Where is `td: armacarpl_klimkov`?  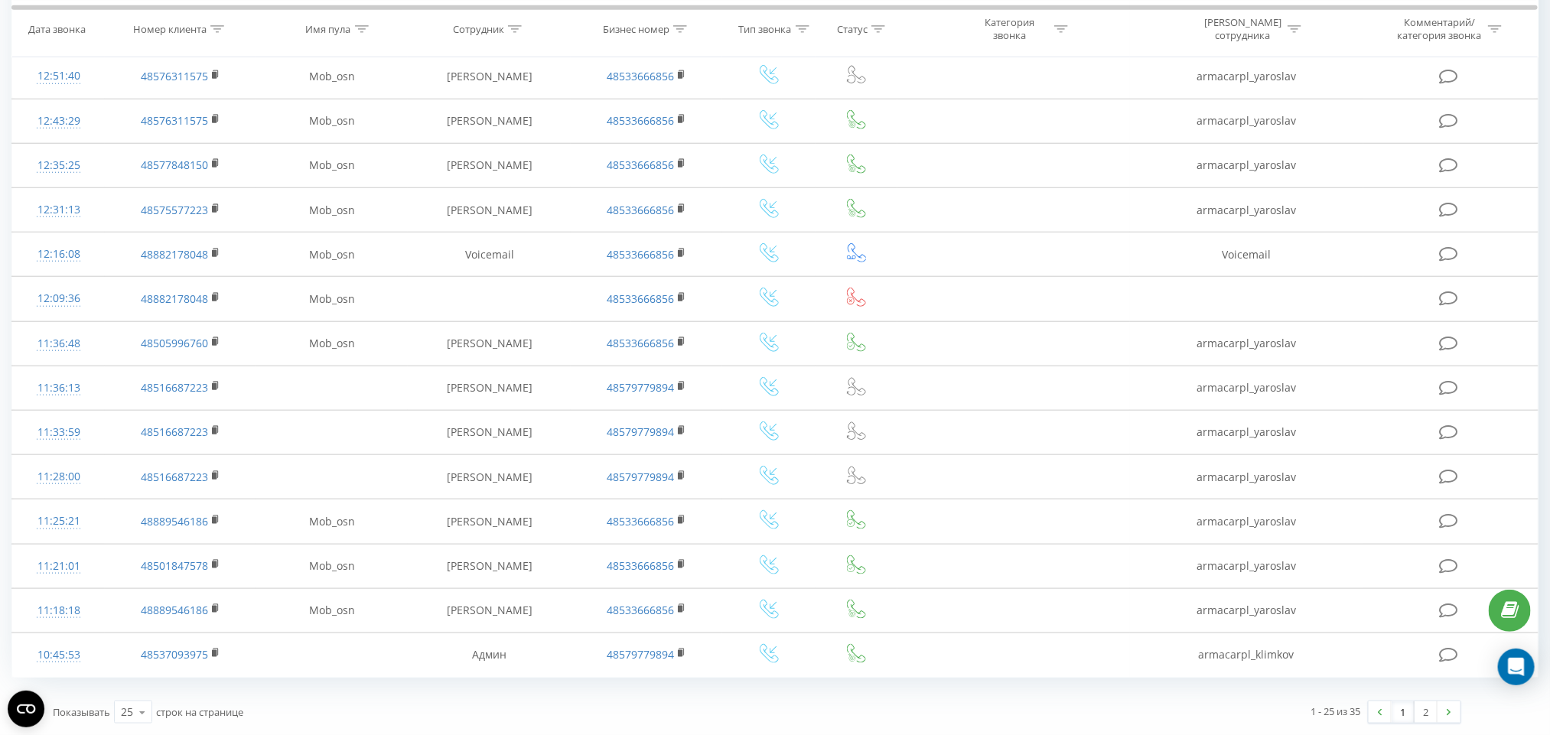 td: armacarpl_klimkov is located at coordinates (1246, 655).